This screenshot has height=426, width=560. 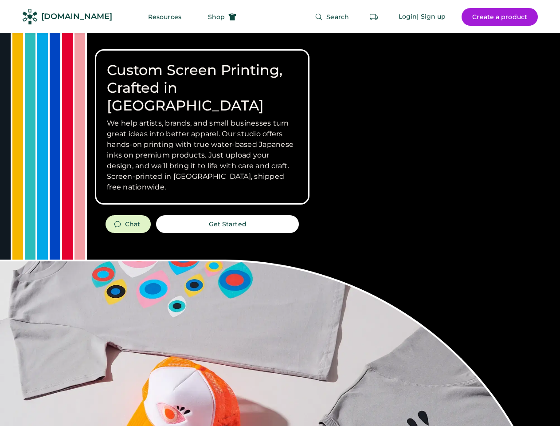 What do you see at coordinates (222, 17) in the screenshot?
I see `button: Shop` at bounding box center [222, 17].